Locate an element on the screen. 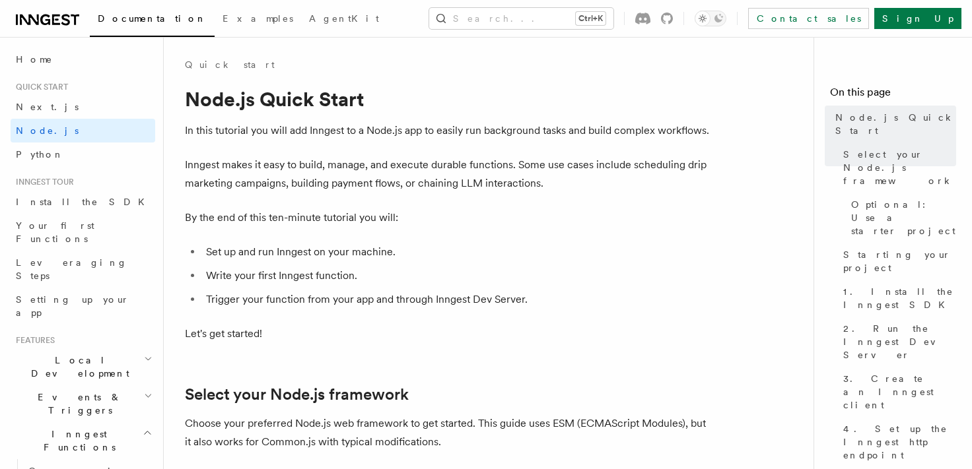 This screenshot has height=469, width=972. a: 3. Create an Inngest client is located at coordinates (896, 392).